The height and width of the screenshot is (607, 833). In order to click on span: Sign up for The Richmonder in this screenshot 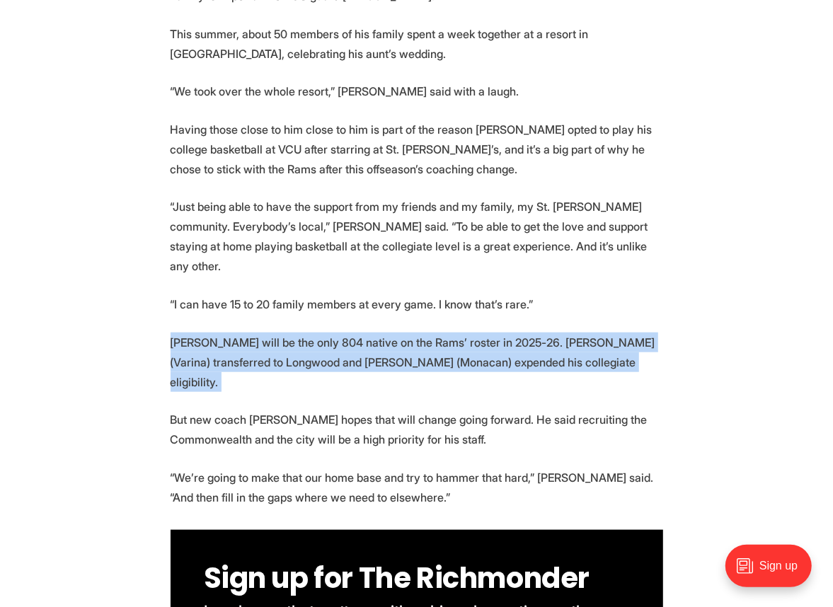, I will do `click(397, 578)`.